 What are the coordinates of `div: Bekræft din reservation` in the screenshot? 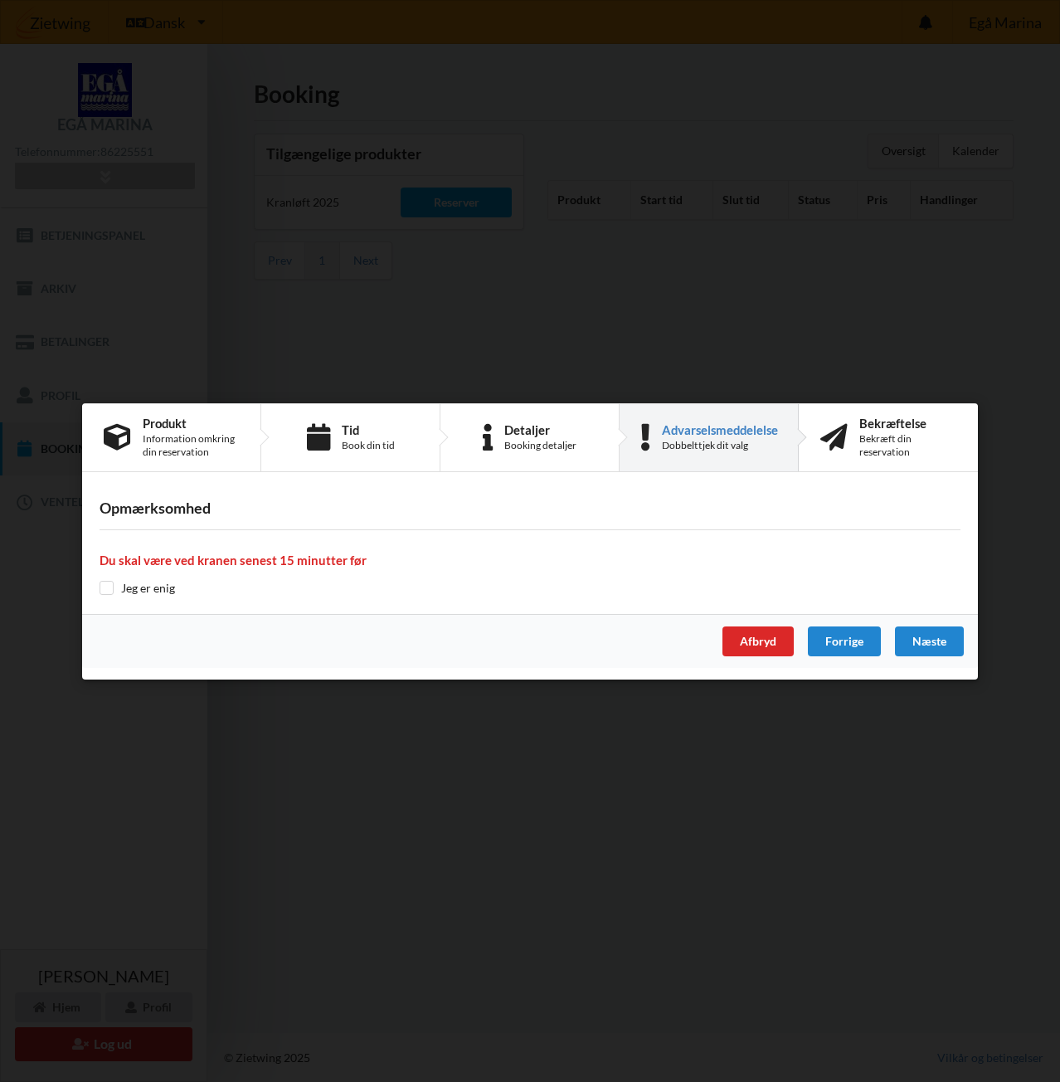 It's located at (908, 445).